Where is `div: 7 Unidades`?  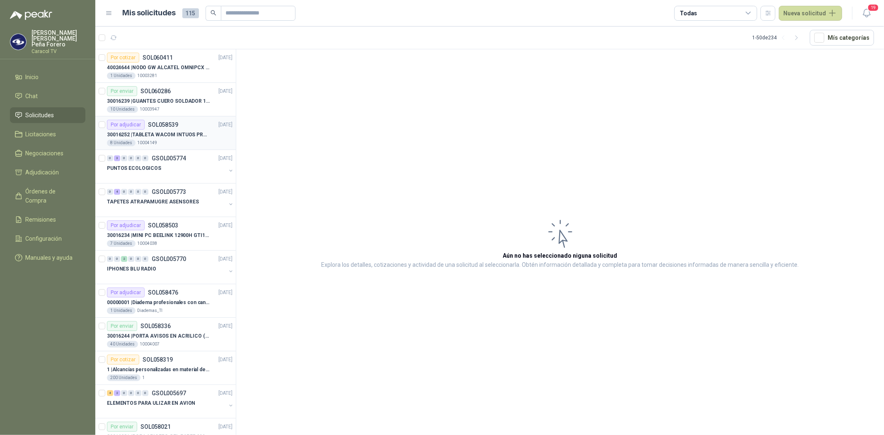 div: 7 Unidades is located at coordinates (121, 244).